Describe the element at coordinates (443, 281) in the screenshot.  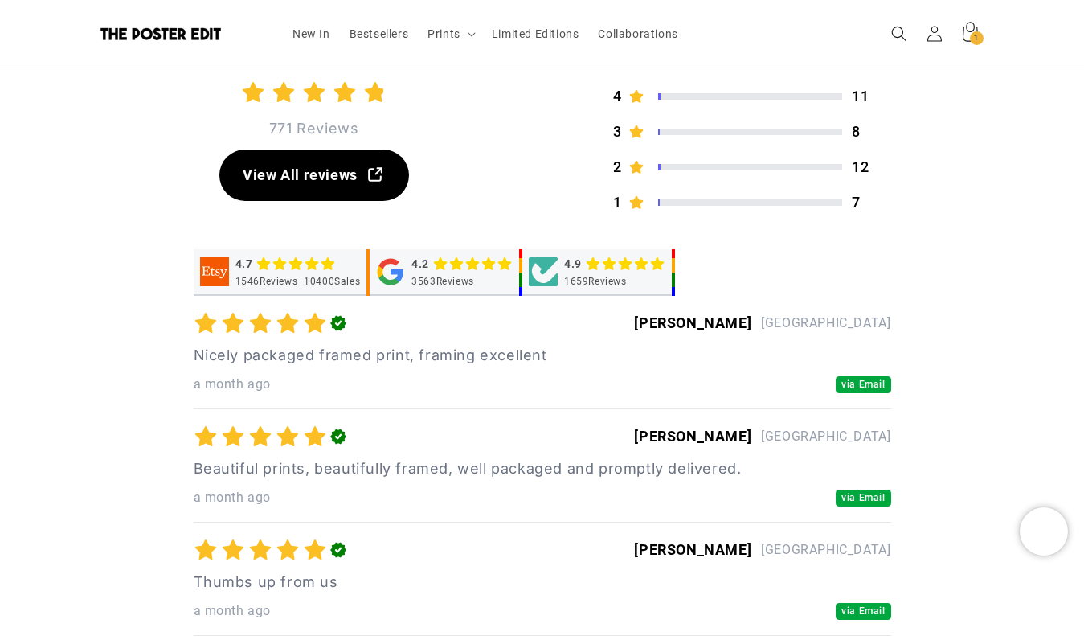
I see `div: 3563 Reviews` at that location.